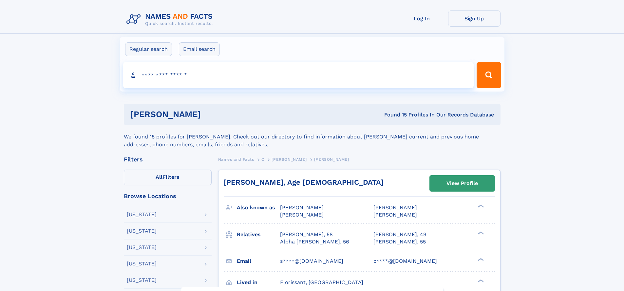  Describe the element at coordinates (168, 196) in the screenshot. I see `div: Browse Locations` at that location.